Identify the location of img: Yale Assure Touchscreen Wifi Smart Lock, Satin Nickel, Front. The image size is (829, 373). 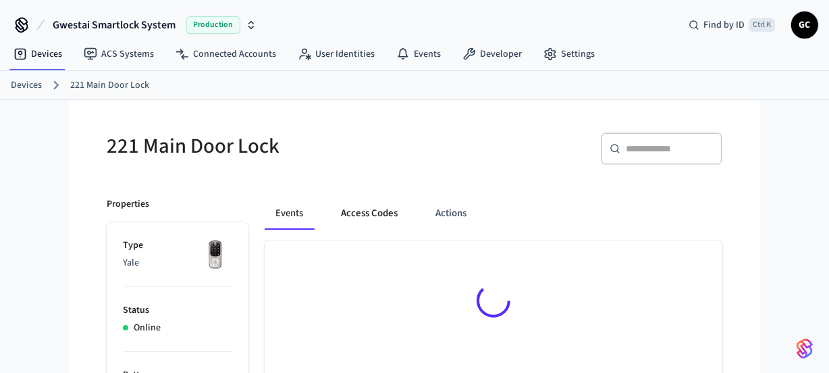
(215, 255).